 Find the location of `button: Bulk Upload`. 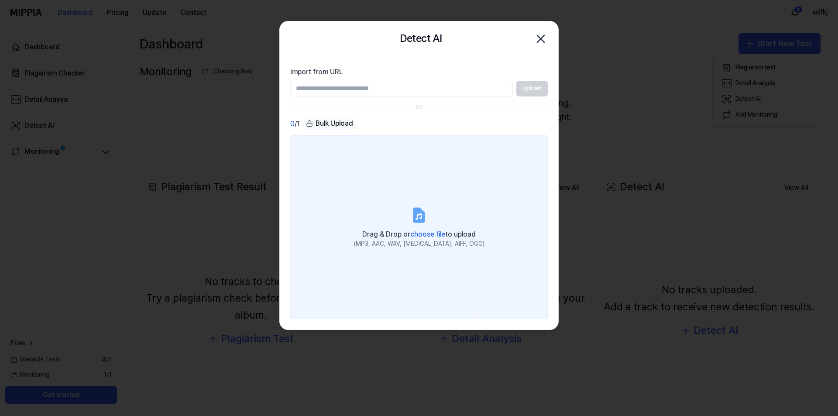

button: Bulk Upload is located at coordinates (330, 124).